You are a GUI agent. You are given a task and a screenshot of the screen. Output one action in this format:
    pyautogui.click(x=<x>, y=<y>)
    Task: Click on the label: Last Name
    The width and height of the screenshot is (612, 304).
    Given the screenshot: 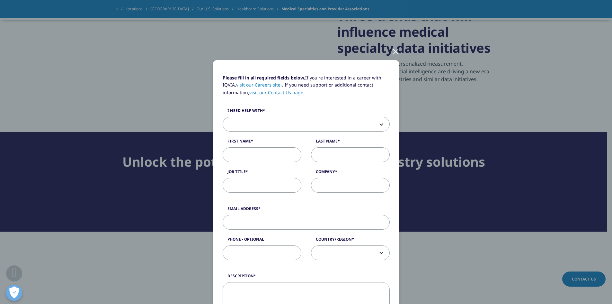 What is the action you would take?
    pyautogui.click(x=350, y=143)
    